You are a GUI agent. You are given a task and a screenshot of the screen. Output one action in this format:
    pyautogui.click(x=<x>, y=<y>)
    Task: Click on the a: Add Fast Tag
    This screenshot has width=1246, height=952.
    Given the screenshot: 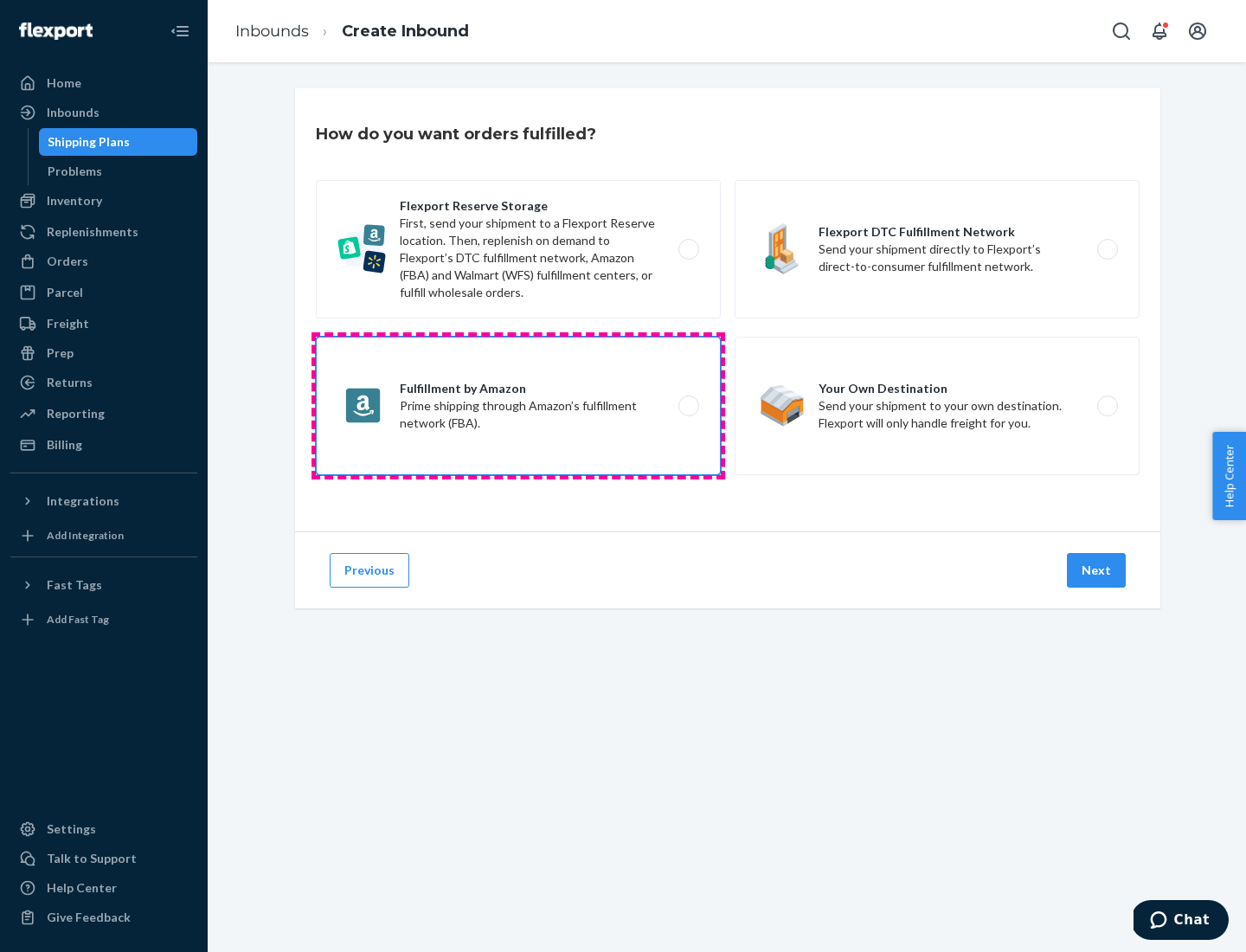 What is the action you would take?
    pyautogui.click(x=104, y=620)
    